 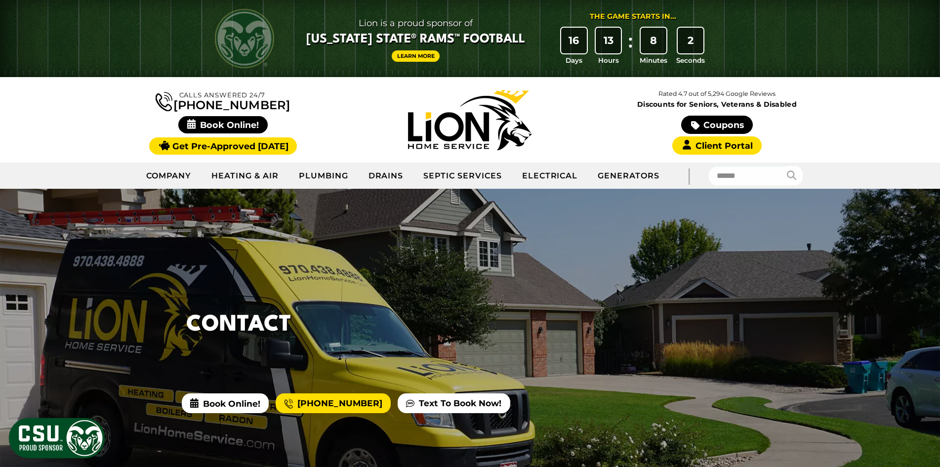 I want to click on img: CSU Sponsor Badge, so click(x=57, y=438).